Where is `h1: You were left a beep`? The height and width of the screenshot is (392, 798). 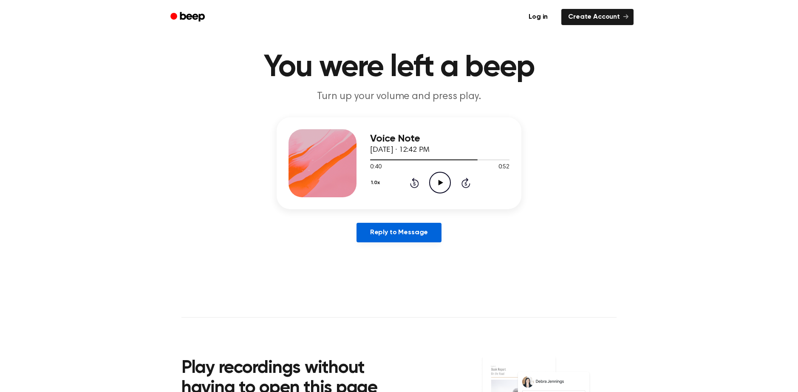 h1: You were left a beep is located at coordinates (399, 68).